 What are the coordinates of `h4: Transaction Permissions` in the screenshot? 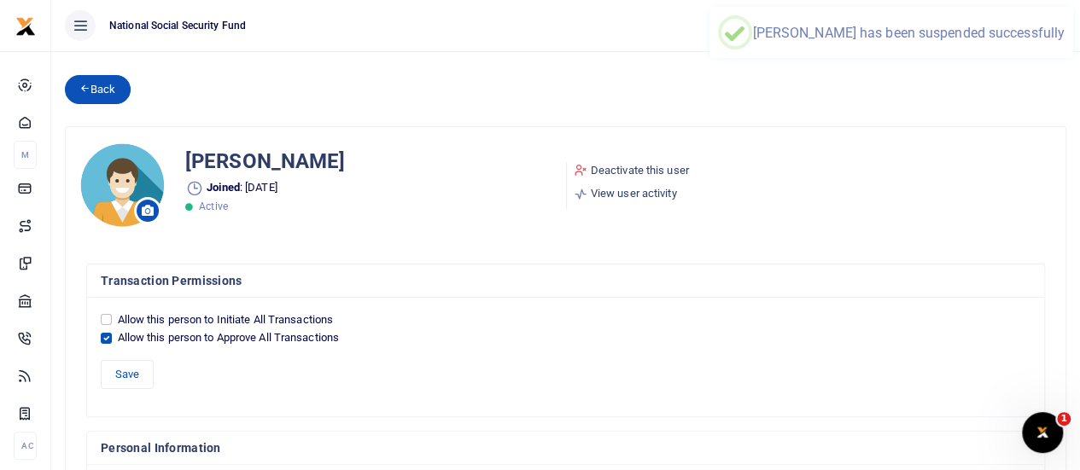 It's located at (565, 281).